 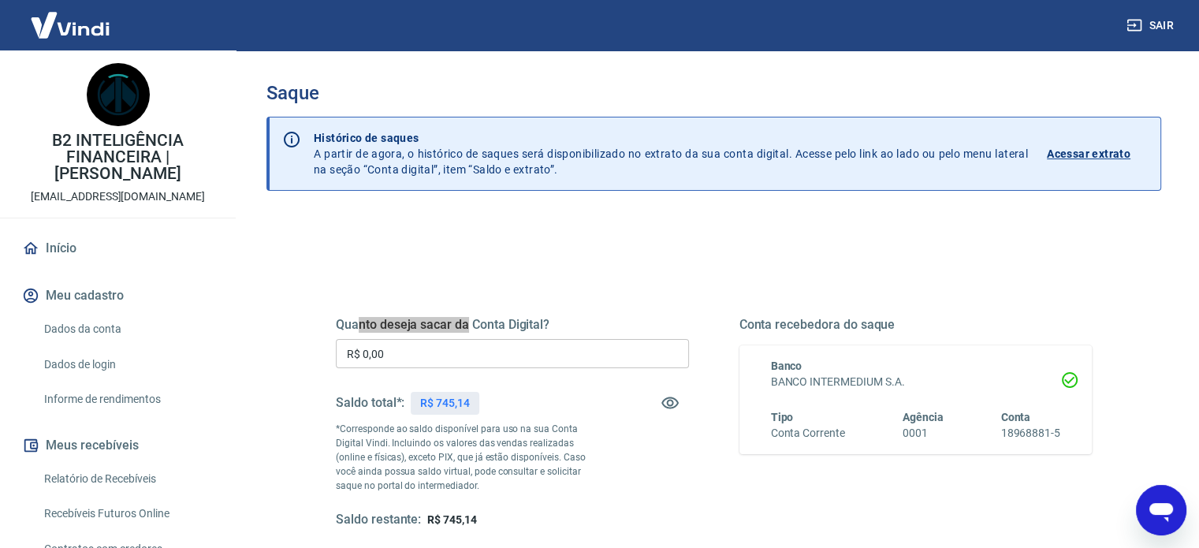 I want to click on p: Histórico de saques, so click(x=671, y=138).